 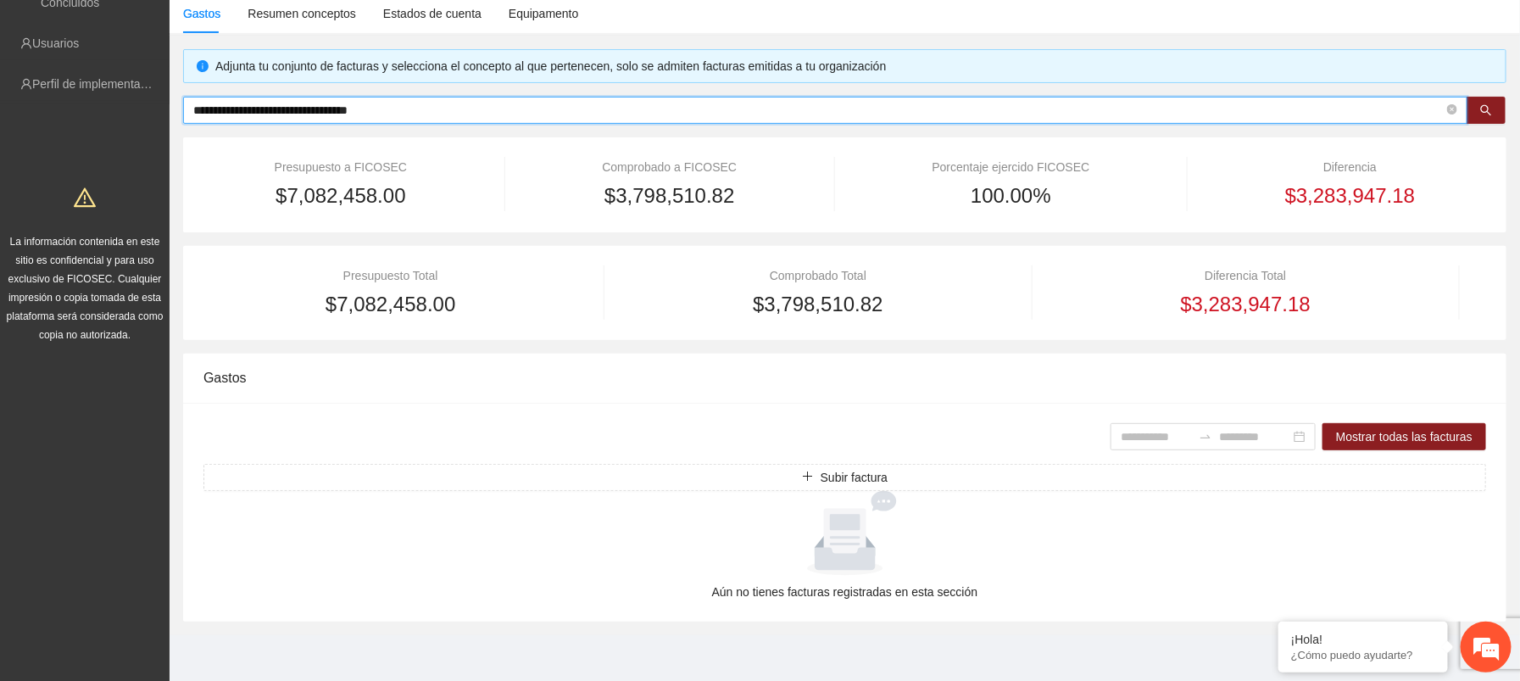 I want to click on div: Presupuesto Total, so click(x=390, y=276).